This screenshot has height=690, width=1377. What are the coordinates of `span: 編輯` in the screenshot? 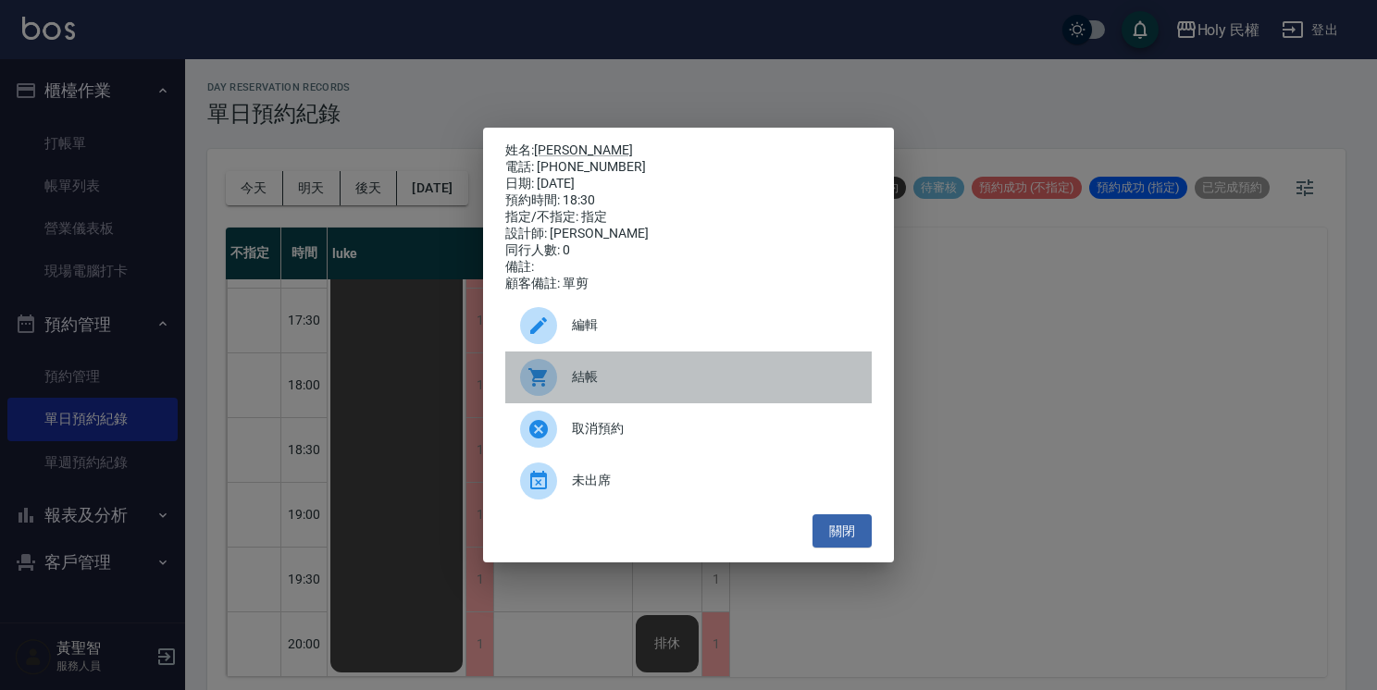 It's located at (714, 325).